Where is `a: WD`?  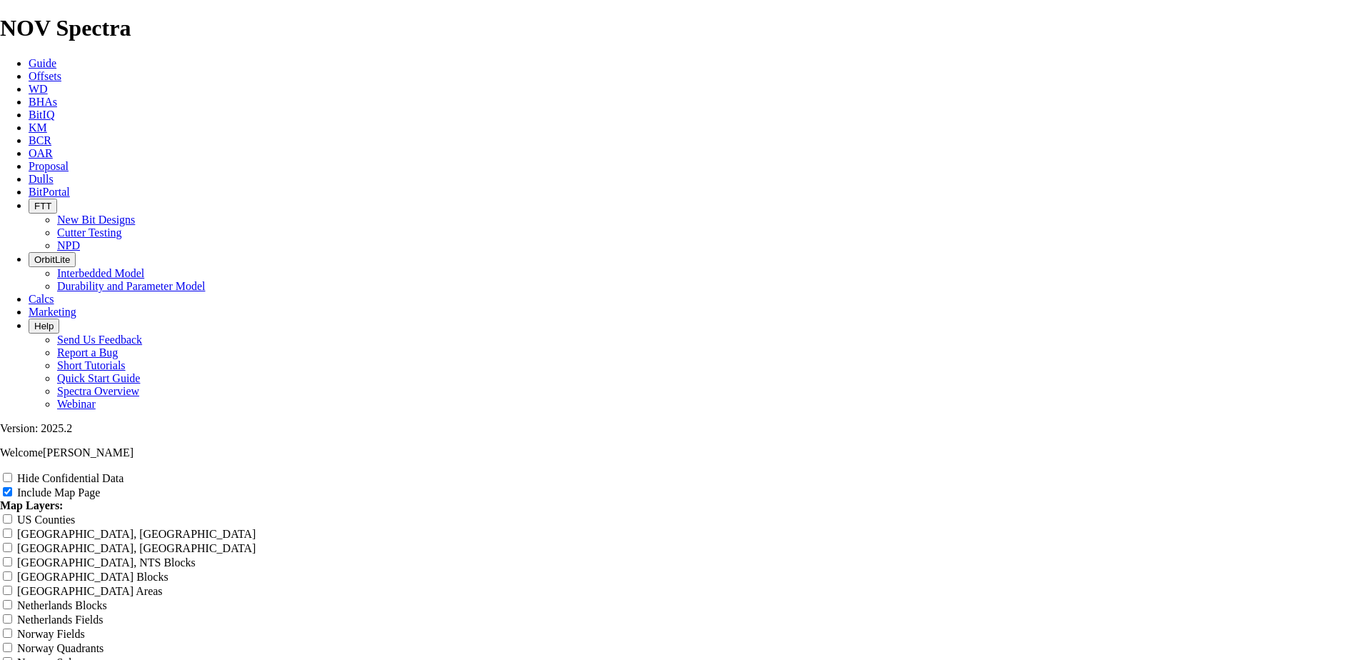 a: WD is located at coordinates (38, 89).